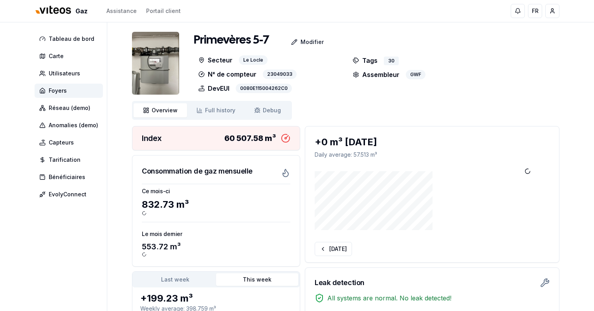  Describe the element at coordinates (231, 40) in the screenshot. I see `h1: Primevères 5-7` at that location.